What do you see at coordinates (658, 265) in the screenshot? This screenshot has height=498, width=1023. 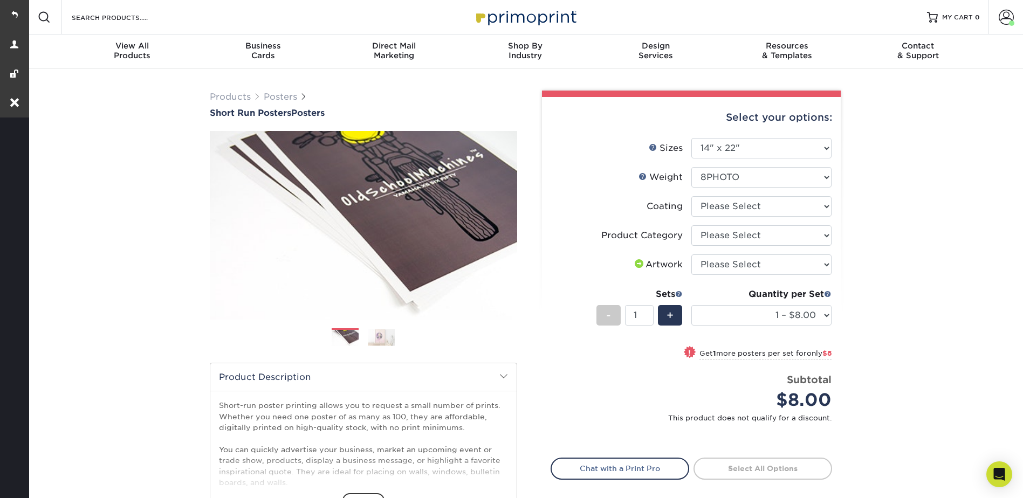 I see `div: Artwork` at bounding box center [658, 265].